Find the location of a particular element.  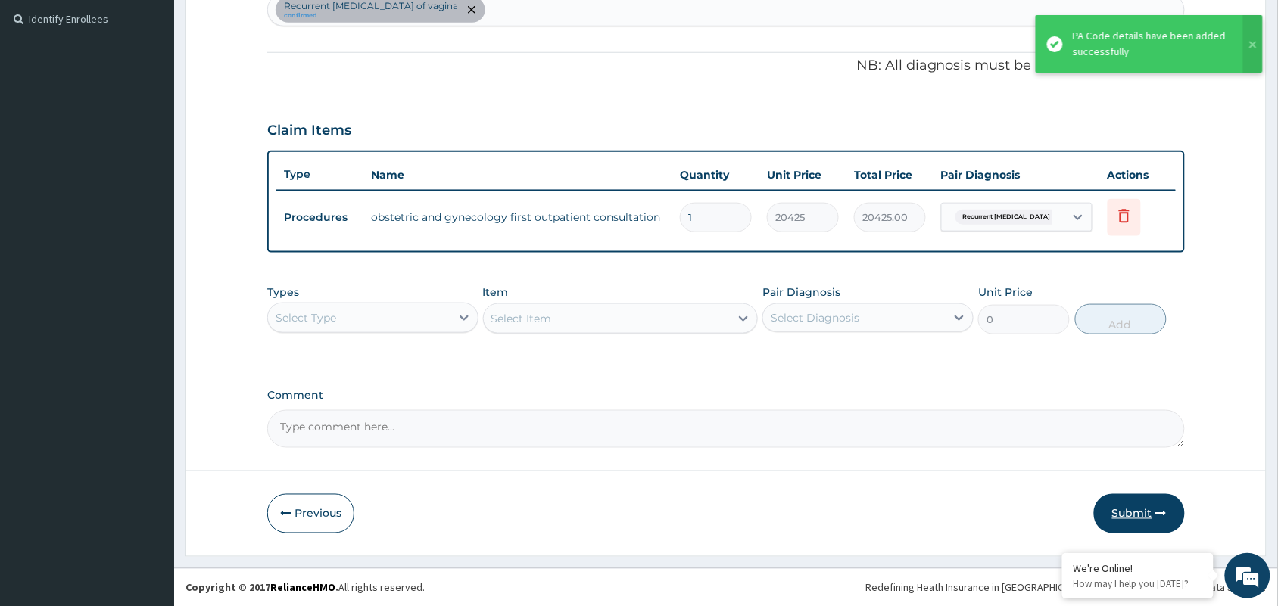

div: PA Code details have been added successfully is located at coordinates (1150, 44).